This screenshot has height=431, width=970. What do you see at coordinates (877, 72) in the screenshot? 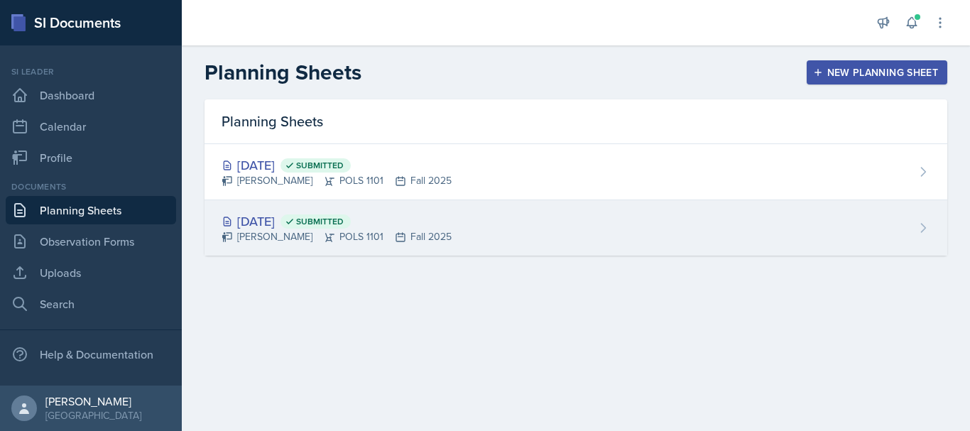
I see `button: New Planning Sheet` at bounding box center [877, 72].